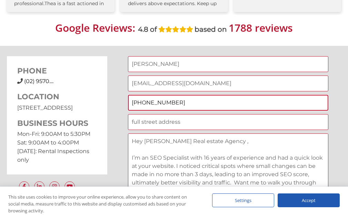 This screenshot has width=348, height=221. What do you see at coordinates (228, 83) in the screenshot?
I see `input: Email Address` at bounding box center [228, 83].